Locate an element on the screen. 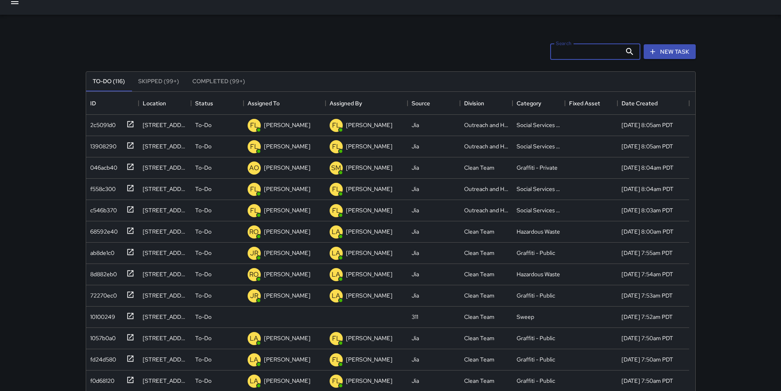  div: 8/26/2025, 7:53am PDT is located at coordinates (647, 295).